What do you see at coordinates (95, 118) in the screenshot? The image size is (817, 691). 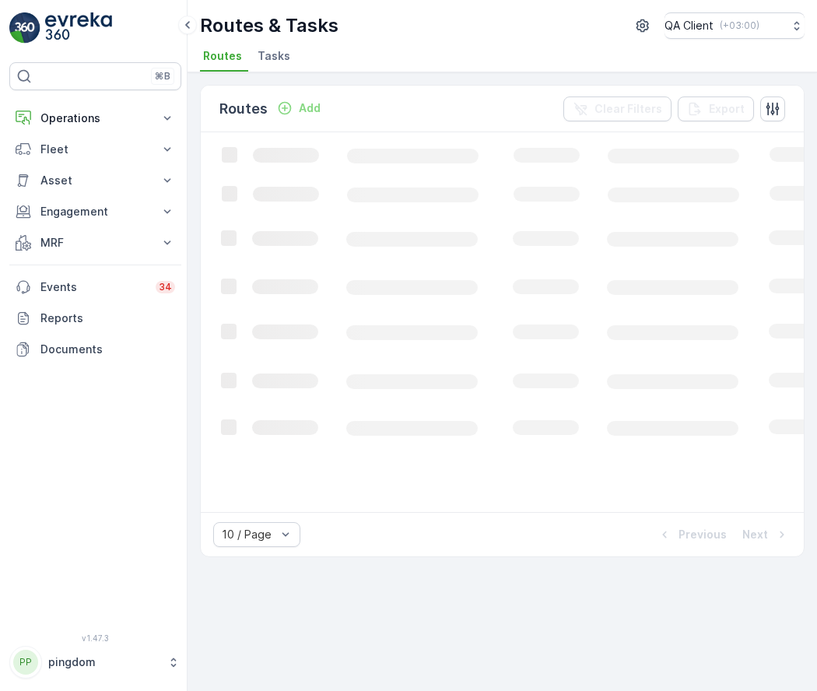 I see `p: Operations` at bounding box center [95, 118].